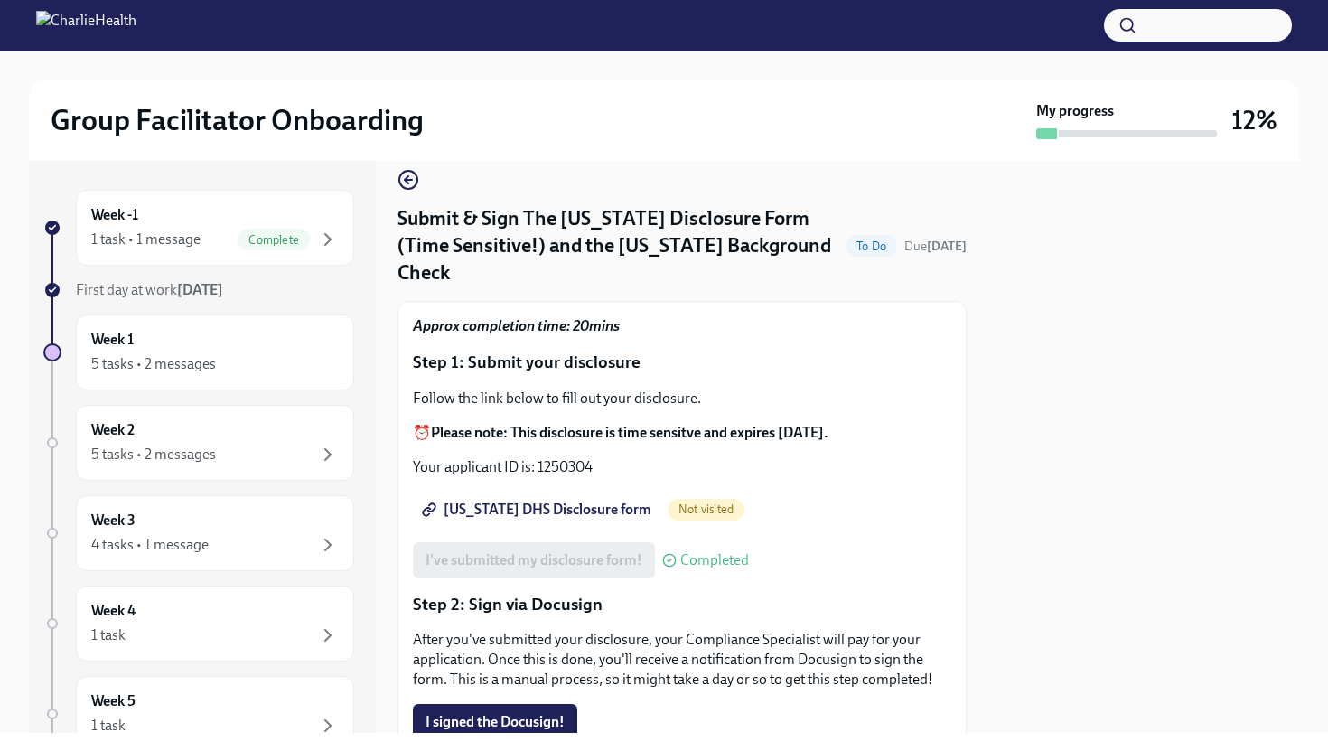  What do you see at coordinates (86, 25) in the screenshot?
I see `img: CharlieHealth` at bounding box center [86, 25].